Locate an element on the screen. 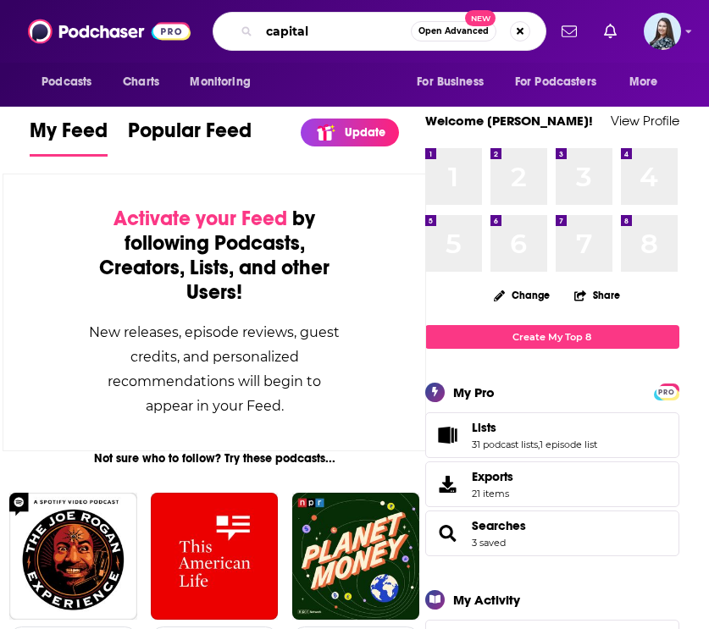 The height and width of the screenshot is (629, 709). div: Not sure who to follow? Try these podcasts... is located at coordinates (214, 458).